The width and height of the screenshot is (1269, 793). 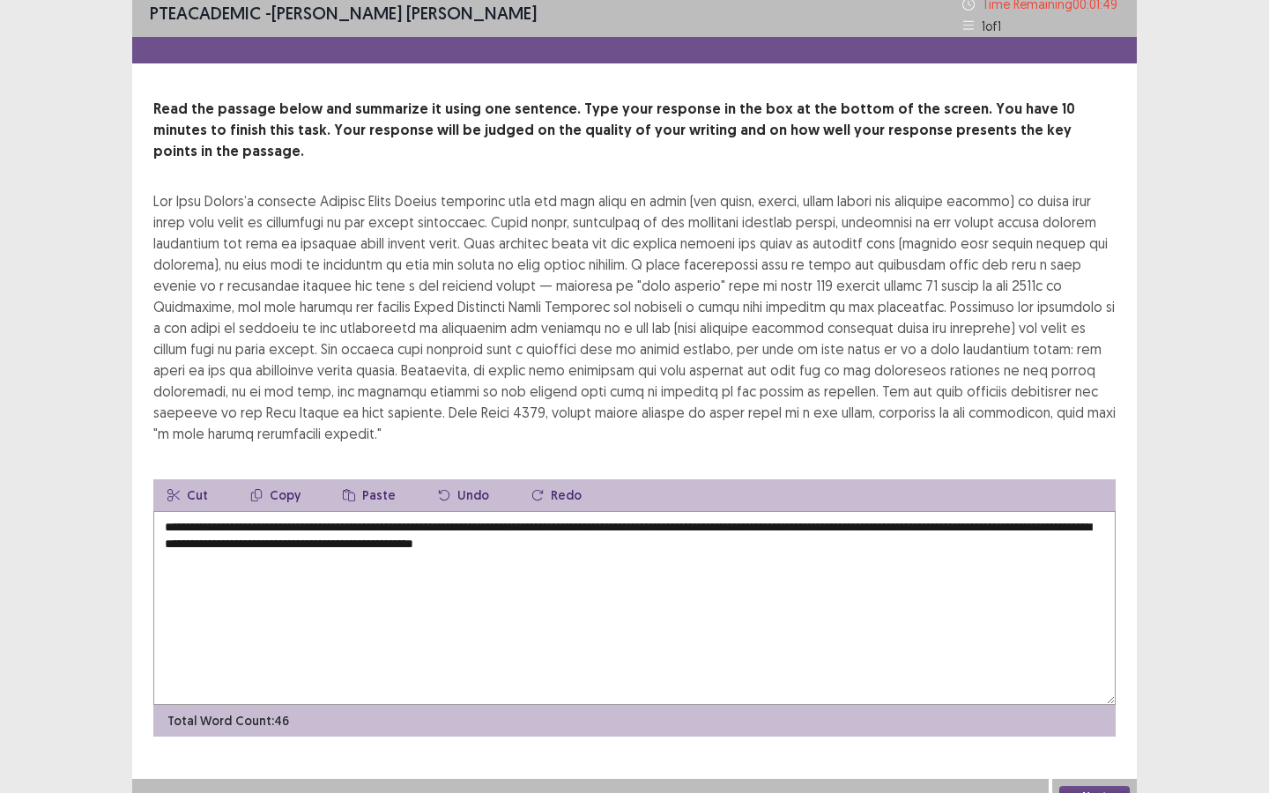 What do you see at coordinates (228, 721) in the screenshot?
I see `p: Total Word Count: 46` at bounding box center [228, 721].